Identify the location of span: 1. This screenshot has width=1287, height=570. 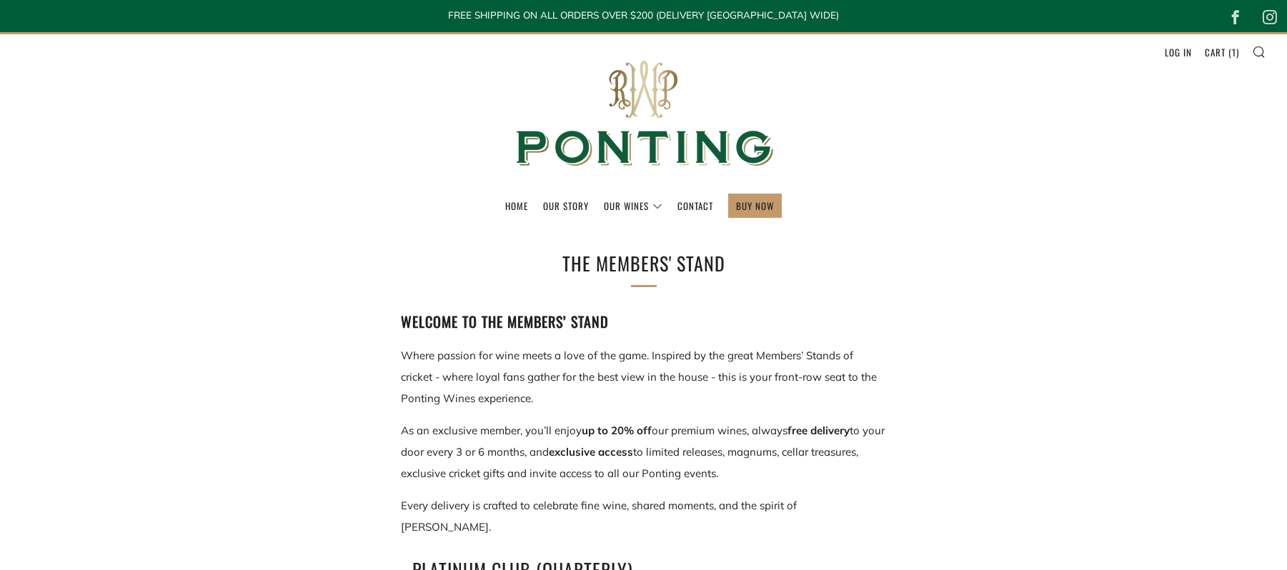
(1234, 52).